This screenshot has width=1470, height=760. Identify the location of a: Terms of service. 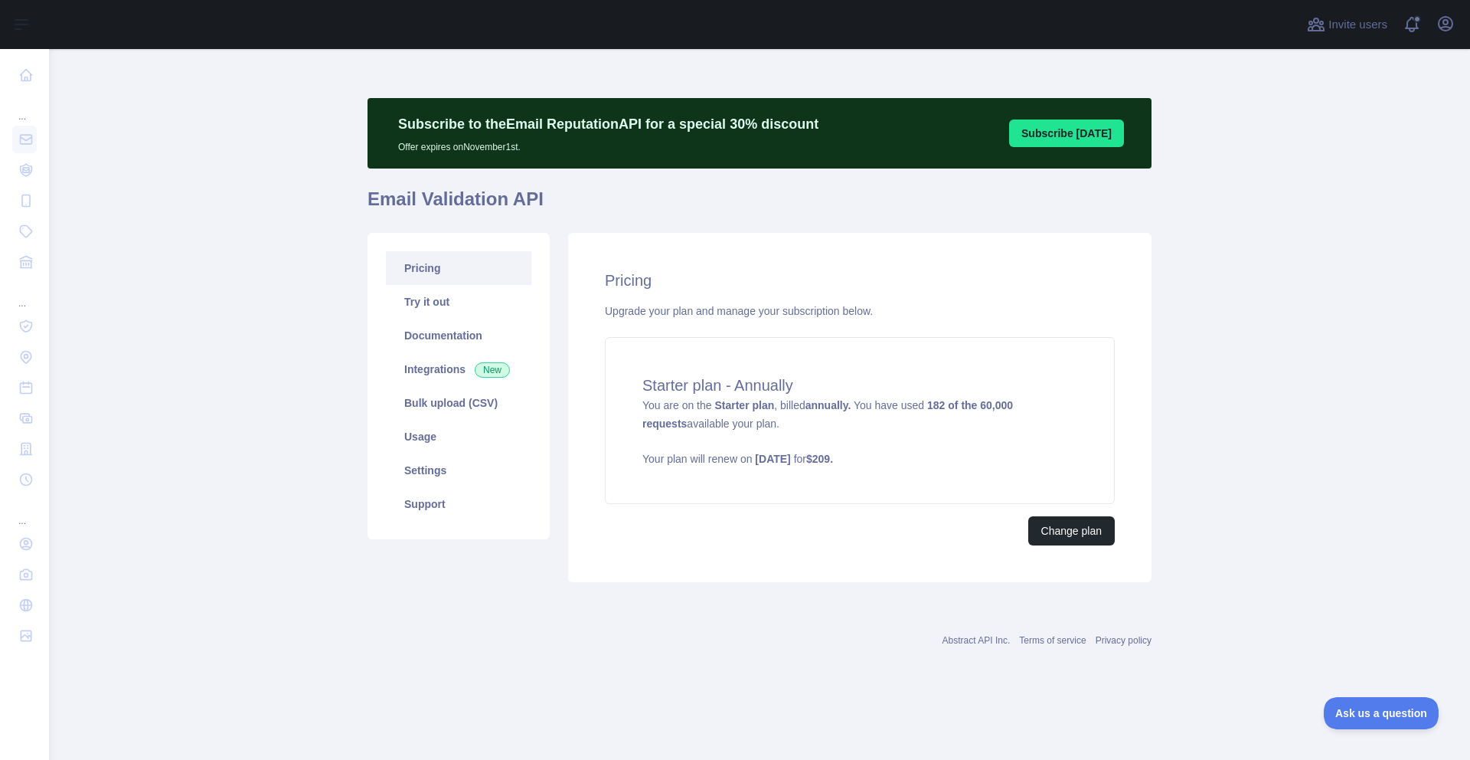
(1052, 640).